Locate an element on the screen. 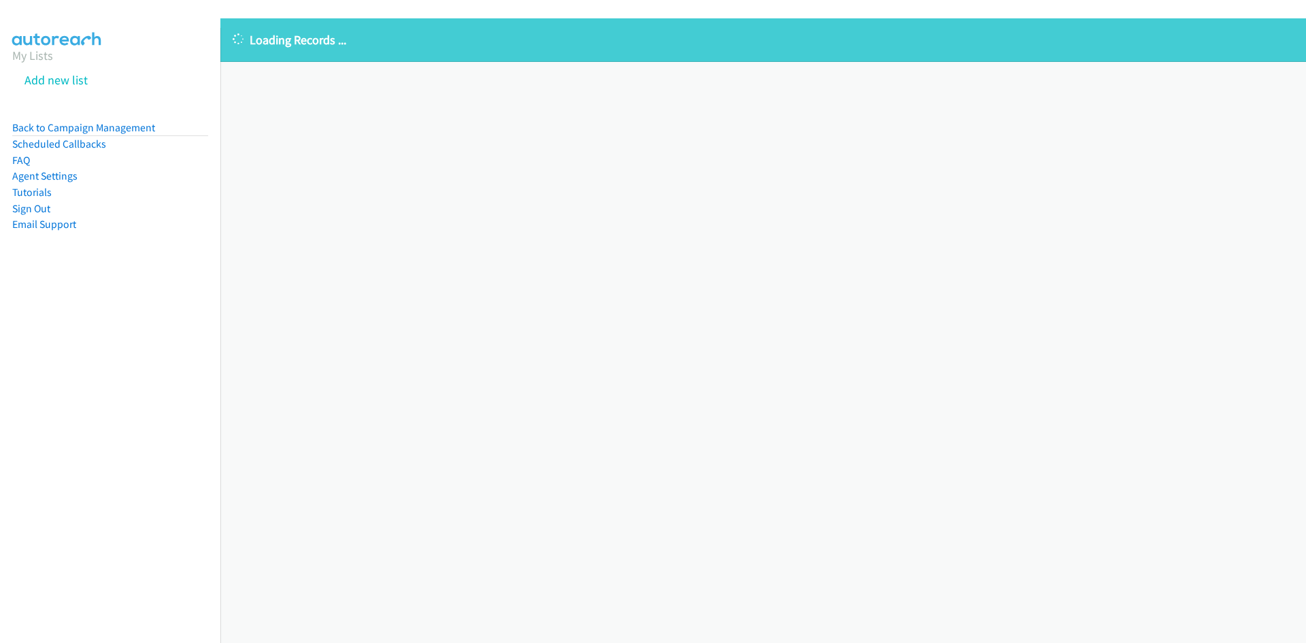 Image resolution: width=1306 pixels, height=643 pixels. a: Email Support is located at coordinates (44, 224).